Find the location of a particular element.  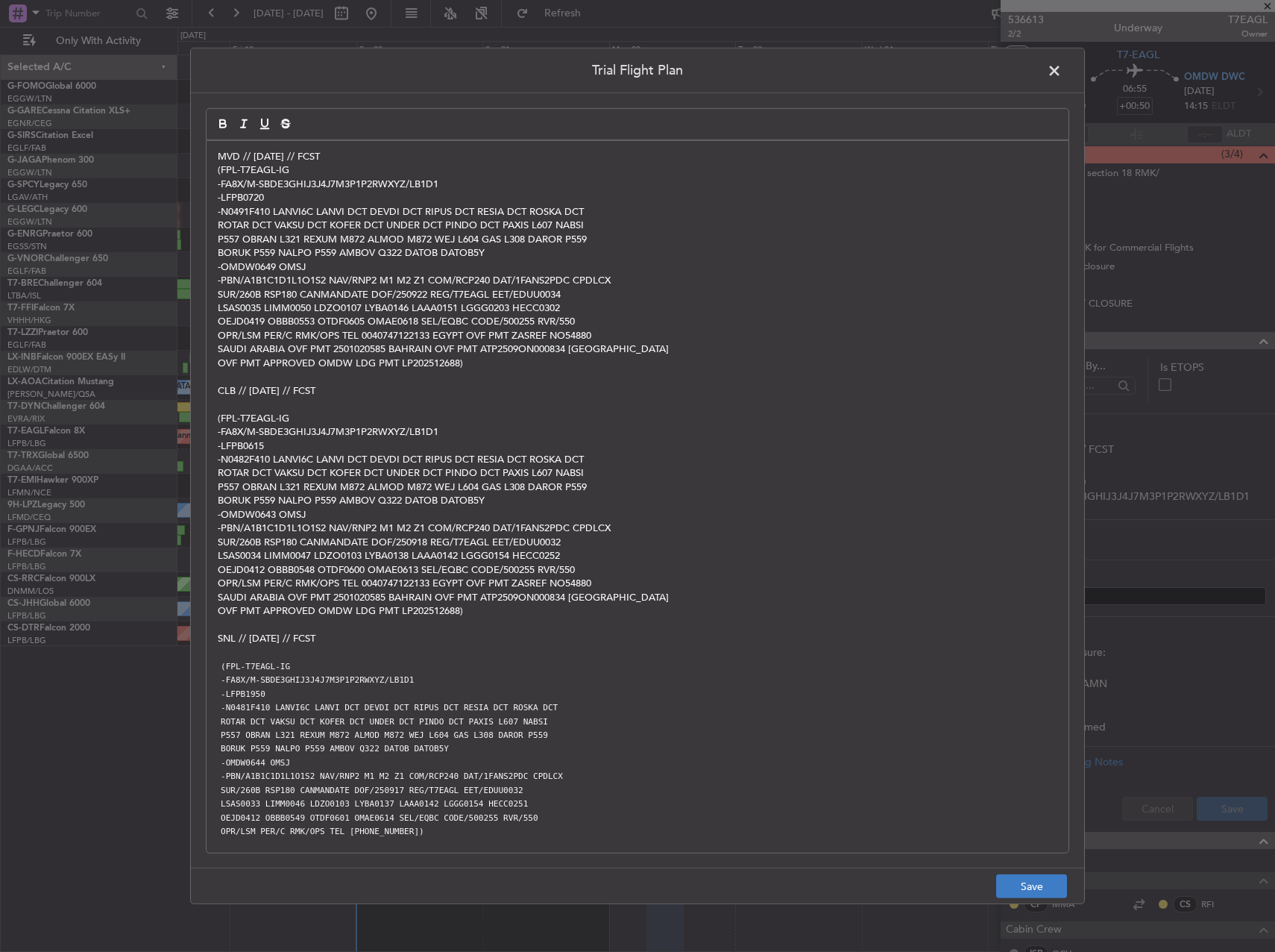

p: (FPL-T7EAGL-IG is located at coordinates (638, 418).